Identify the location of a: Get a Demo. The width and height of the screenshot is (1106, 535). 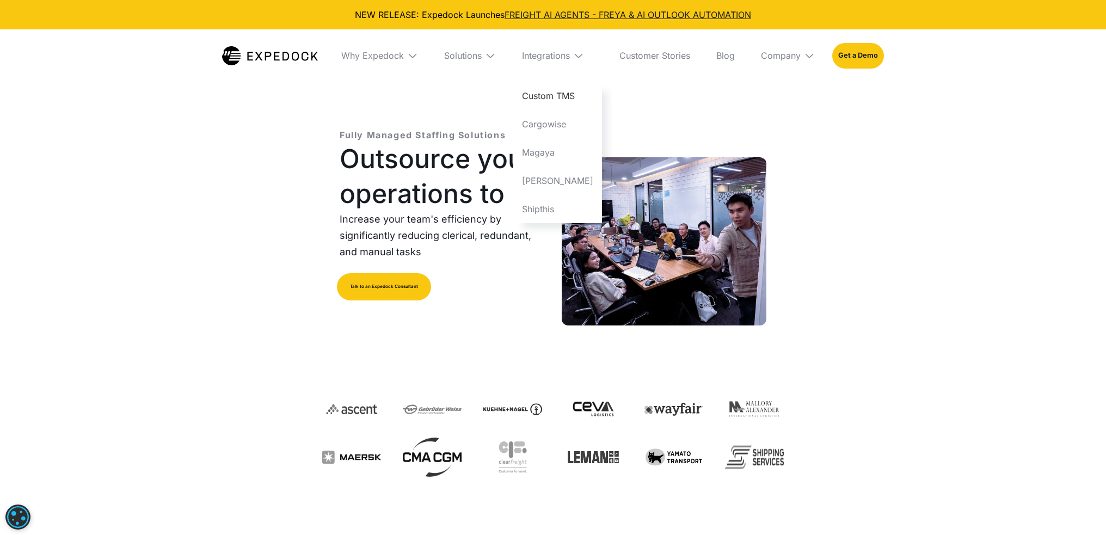
(858, 56).